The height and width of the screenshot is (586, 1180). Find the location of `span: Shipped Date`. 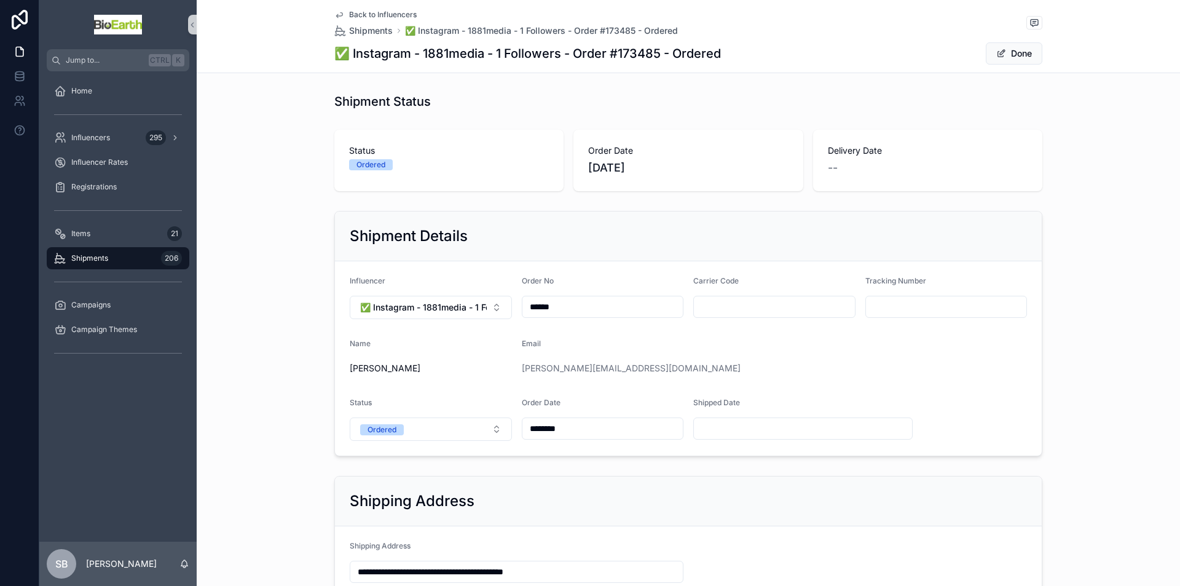

span: Shipped Date is located at coordinates (717, 402).